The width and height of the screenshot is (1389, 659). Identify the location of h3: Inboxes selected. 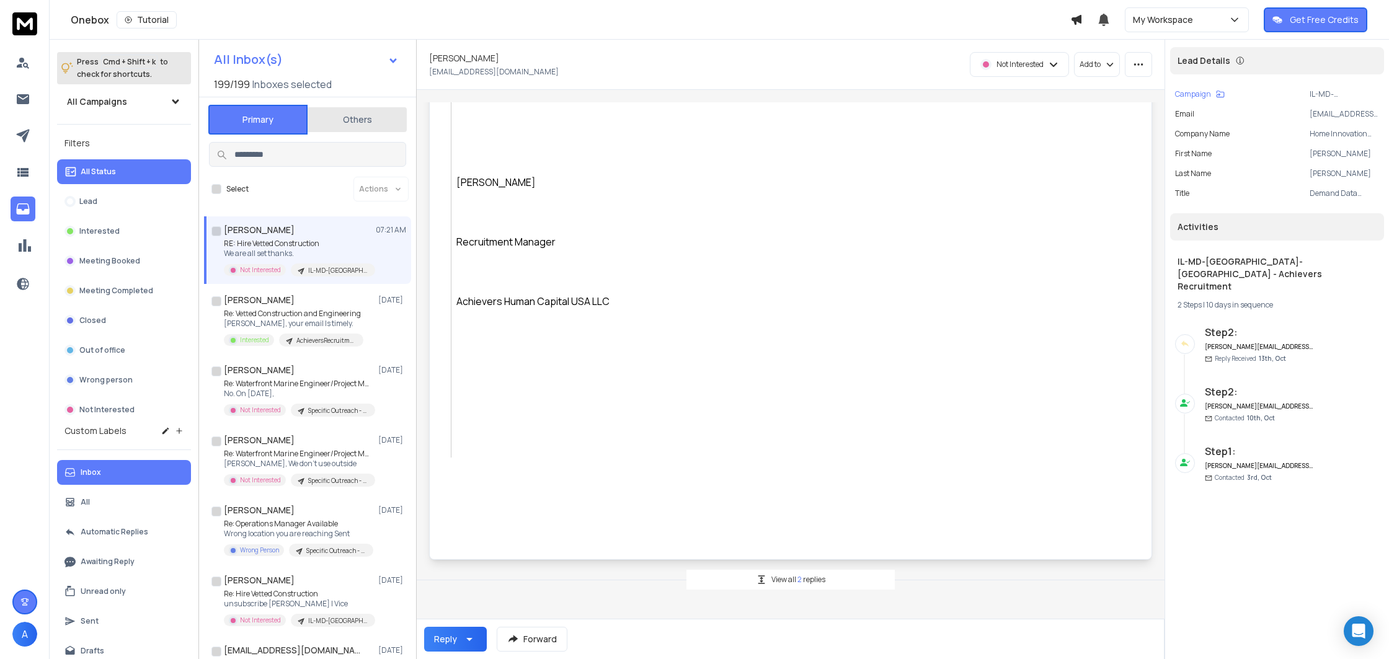
(292, 84).